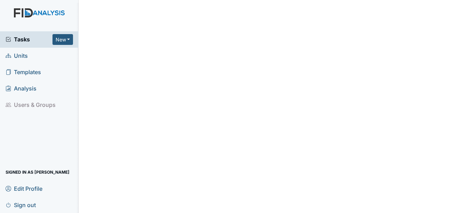  Describe the element at coordinates (29, 39) in the screenshot. I see `a: Tasks` at that location.